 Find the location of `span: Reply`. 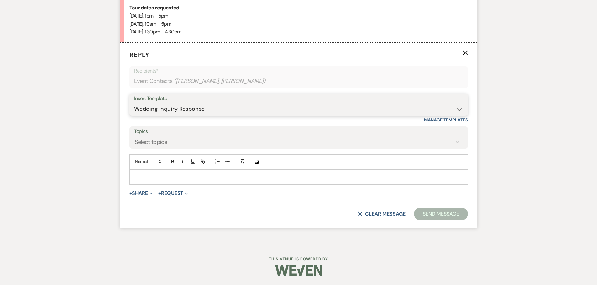

span: Reply is located at coordinates (139, 55).